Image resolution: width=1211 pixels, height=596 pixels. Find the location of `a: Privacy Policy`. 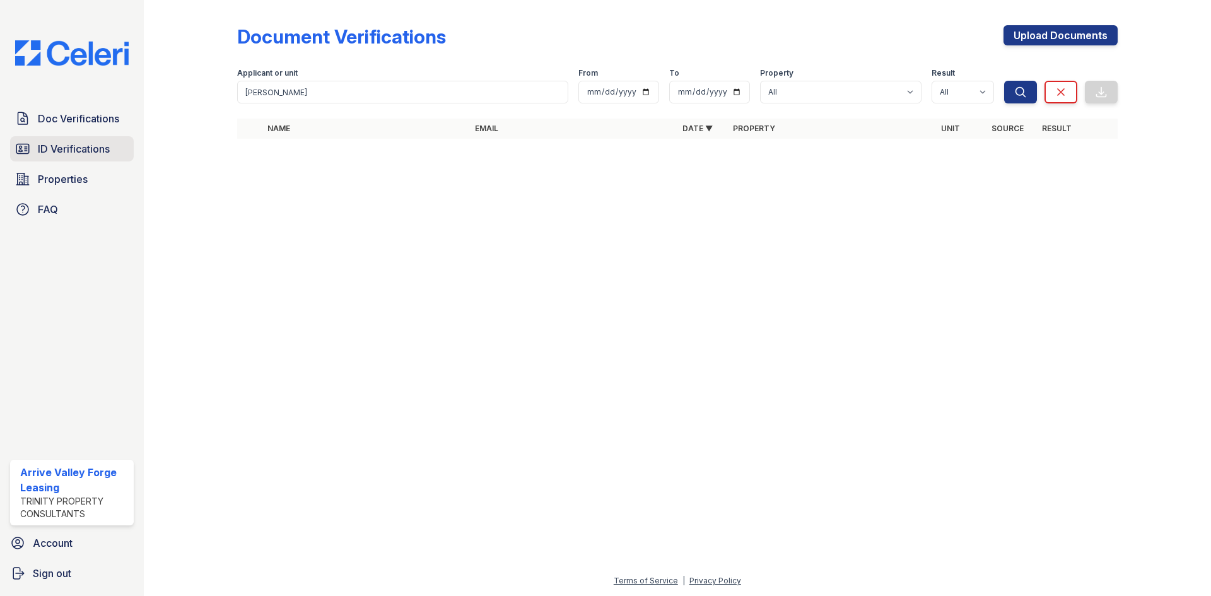

a: Privacy Policy is located at coordinates (715, 580).